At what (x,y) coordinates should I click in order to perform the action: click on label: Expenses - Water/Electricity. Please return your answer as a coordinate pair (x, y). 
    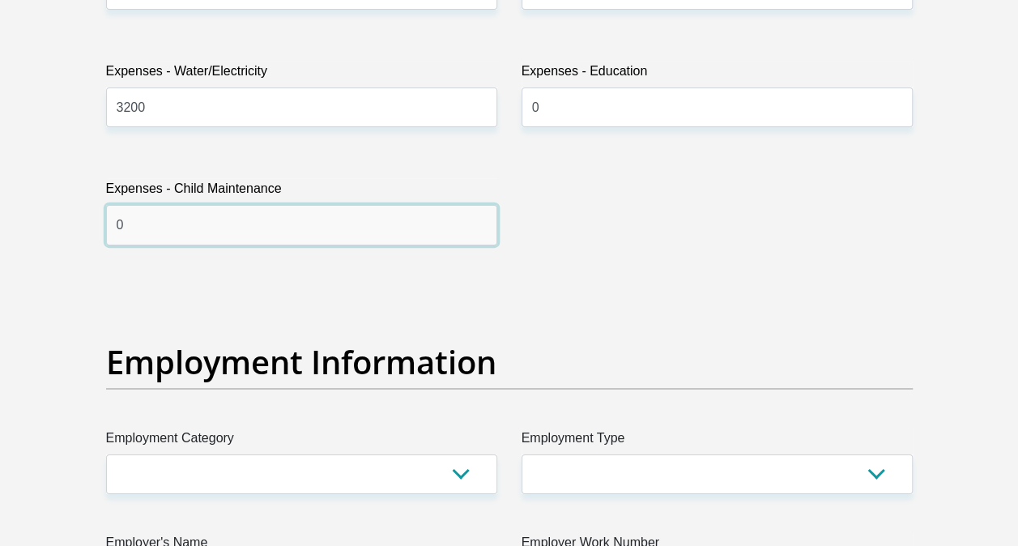
    Looking at the image, I should click on (301, 74).